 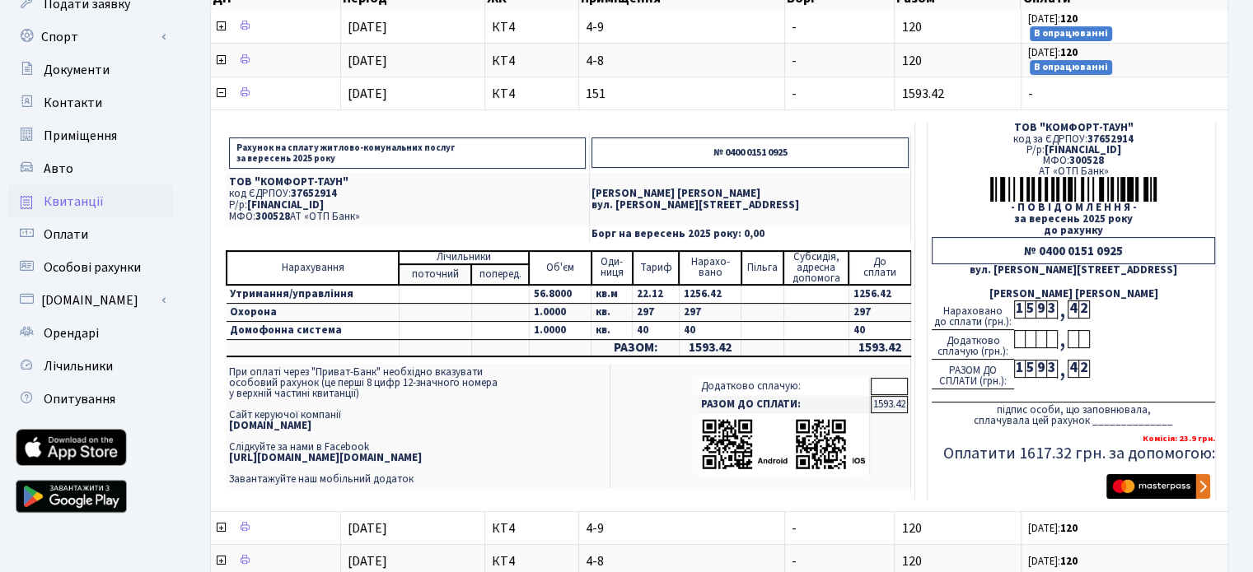 What do you see at coordinates (1073, 414) in the screenshot?
I see `div: підпис особи, що заповнювала, сплачувала цей рахунок ______________` at bounding box center [1073, 414].